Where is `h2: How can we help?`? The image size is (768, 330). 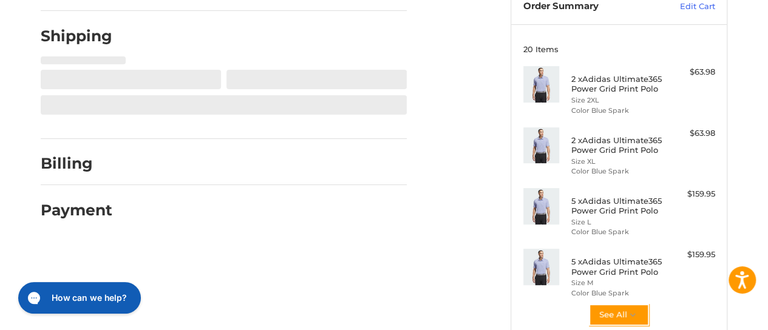
h2: How can we help? is located at coordinates (77, 20).